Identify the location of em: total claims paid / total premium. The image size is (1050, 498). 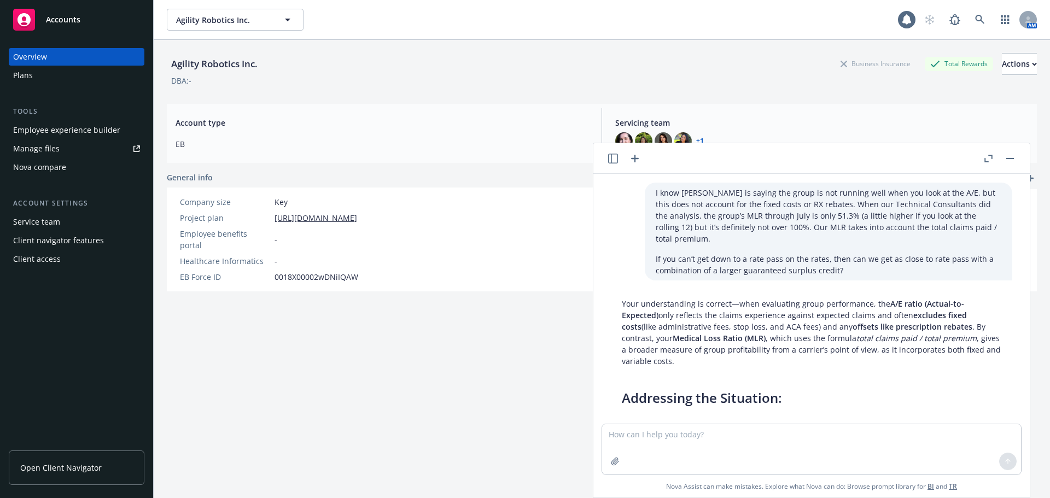
(916, 338).